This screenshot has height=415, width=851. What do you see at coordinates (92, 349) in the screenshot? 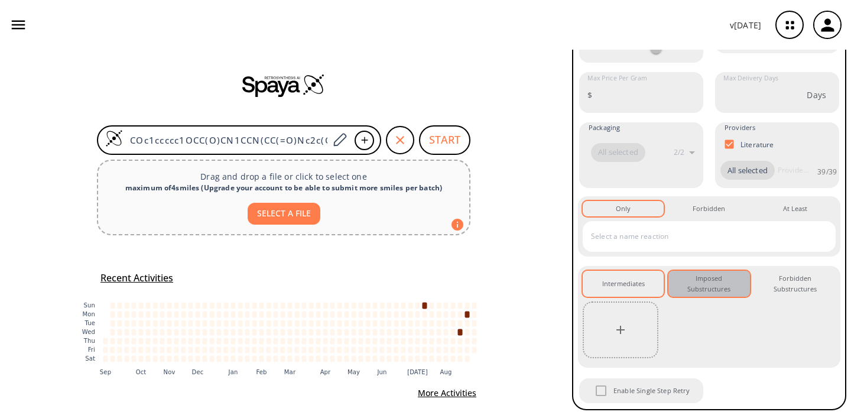
I see `text: Fri` at bounding box center [92, 349].